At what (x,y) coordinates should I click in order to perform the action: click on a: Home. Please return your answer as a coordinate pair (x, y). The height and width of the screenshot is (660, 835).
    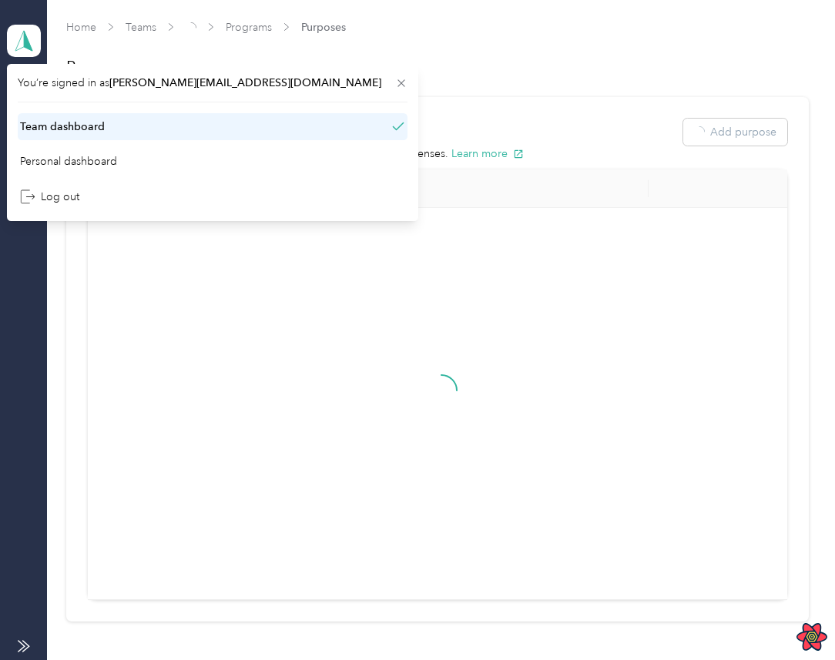
    Looking at the image, I should click on (81, 27).